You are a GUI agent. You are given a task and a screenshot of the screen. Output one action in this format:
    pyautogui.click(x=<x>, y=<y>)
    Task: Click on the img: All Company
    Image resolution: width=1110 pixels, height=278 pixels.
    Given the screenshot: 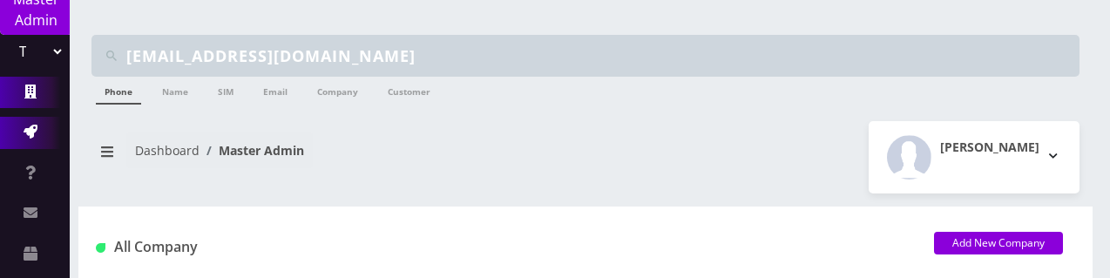 What is the action you would take?
    pyautogui.click(x=100, y=248)
    